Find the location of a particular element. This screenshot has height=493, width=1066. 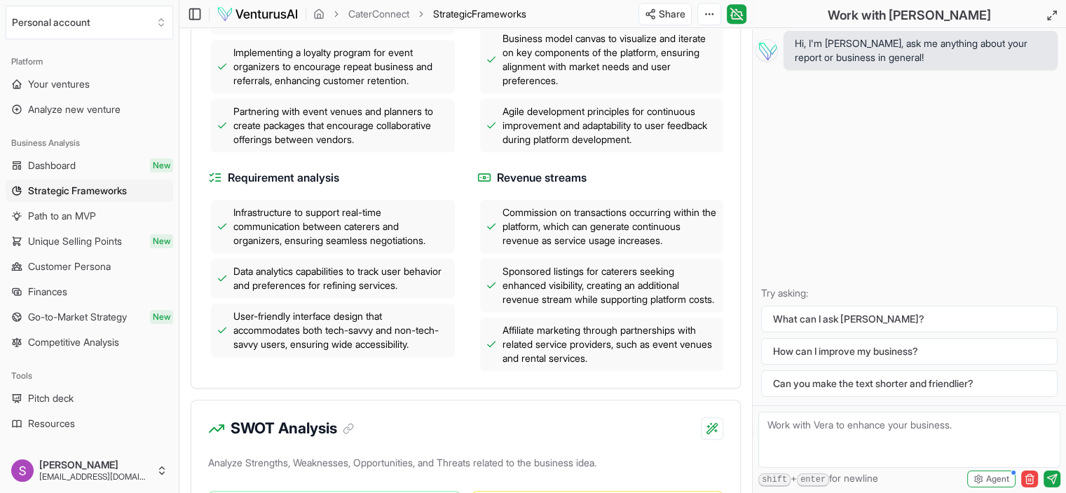

a: DashboardNew is located at coordinates (89, 165).